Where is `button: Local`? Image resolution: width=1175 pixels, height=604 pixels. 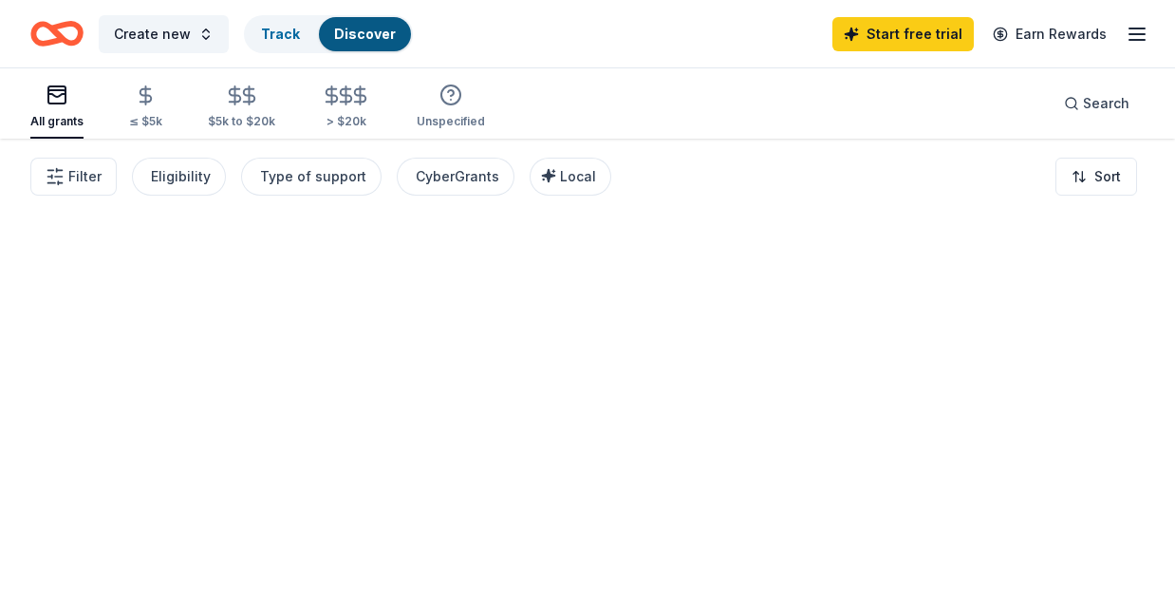
button: Local is located at coordinates (570, 177).